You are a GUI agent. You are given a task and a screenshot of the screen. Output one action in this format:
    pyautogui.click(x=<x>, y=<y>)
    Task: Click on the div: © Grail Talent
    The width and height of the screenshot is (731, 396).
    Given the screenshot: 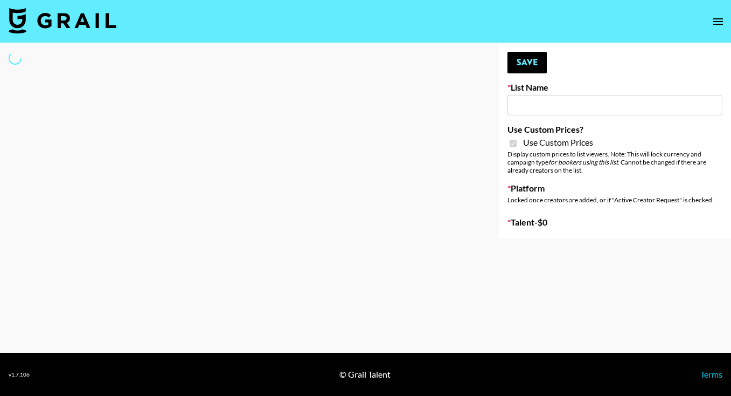 What is the action you would take?
    pyautogui.click(x=365, y=374)
    